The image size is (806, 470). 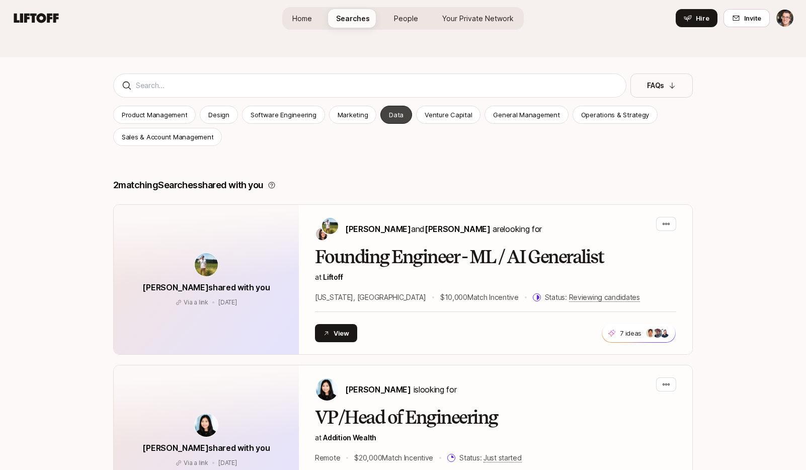 I want to click on span: May 12, 2025 1:38pm, so click(x=228, y=302).